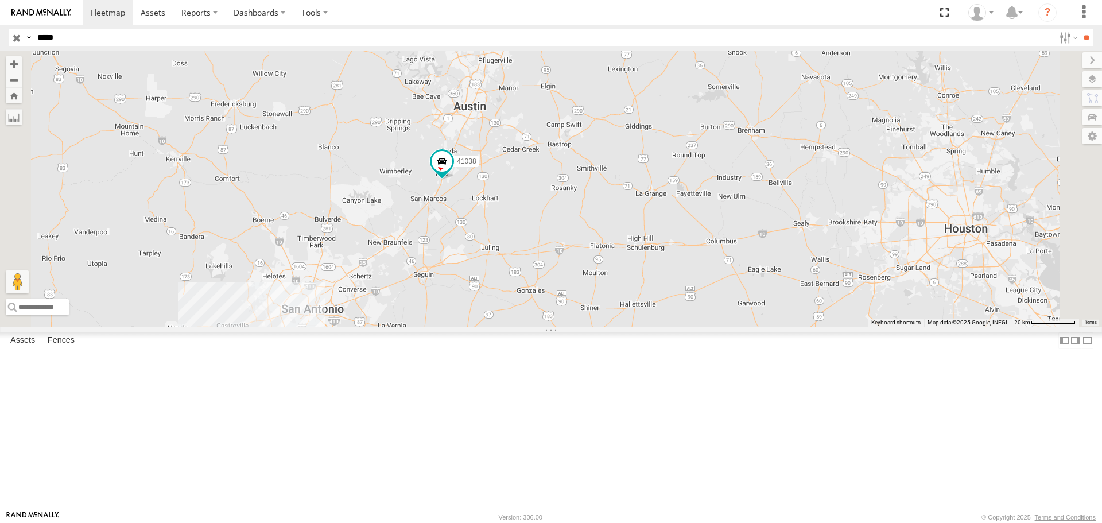 The width and height of the screenshot is (1102, 523). Describe the element at coordinates (1088, 340) in the screenshot. I see `label: Hide Summary Table` at that location.